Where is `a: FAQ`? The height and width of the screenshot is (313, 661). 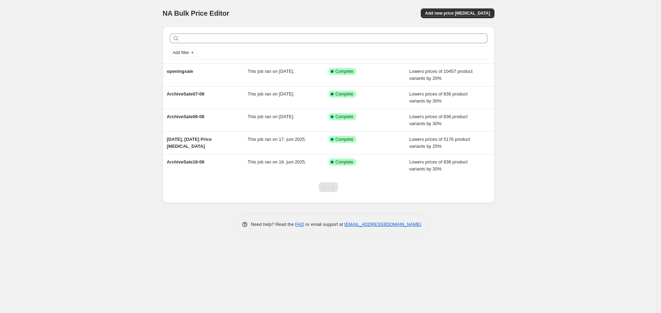
a: FAQ is located at coordinates (300, 224).